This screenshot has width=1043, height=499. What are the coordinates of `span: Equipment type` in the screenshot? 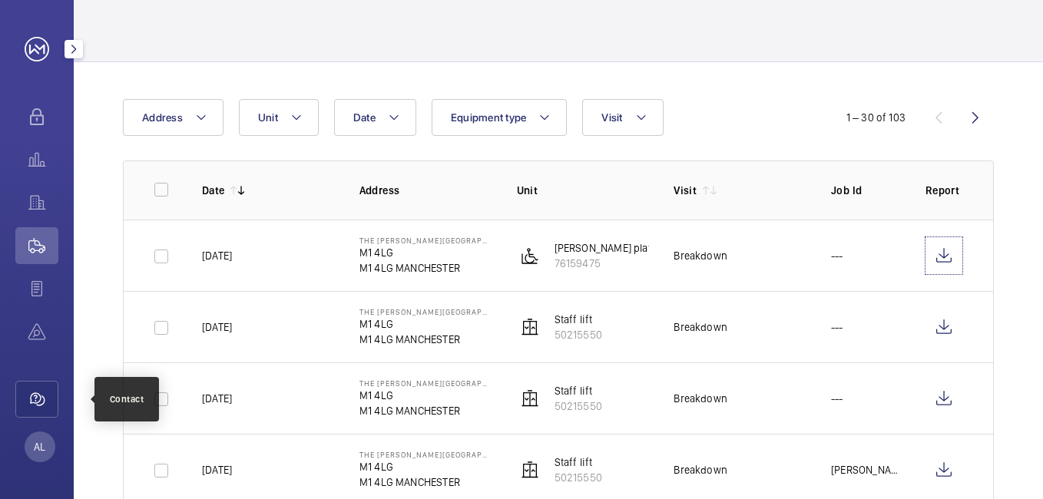 It's located at (488, 118).